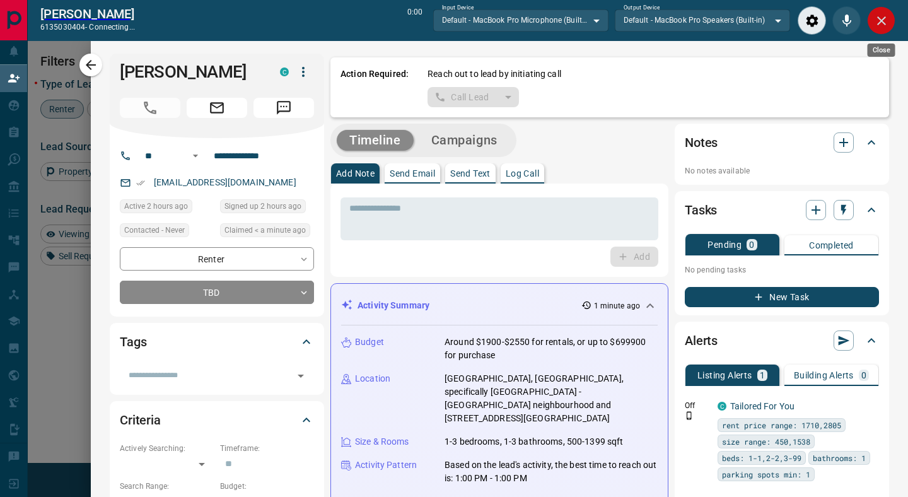 Image resolution: width=908 pixels, height=497 pixels. I want to click on p: Budget, so click(370, 342).